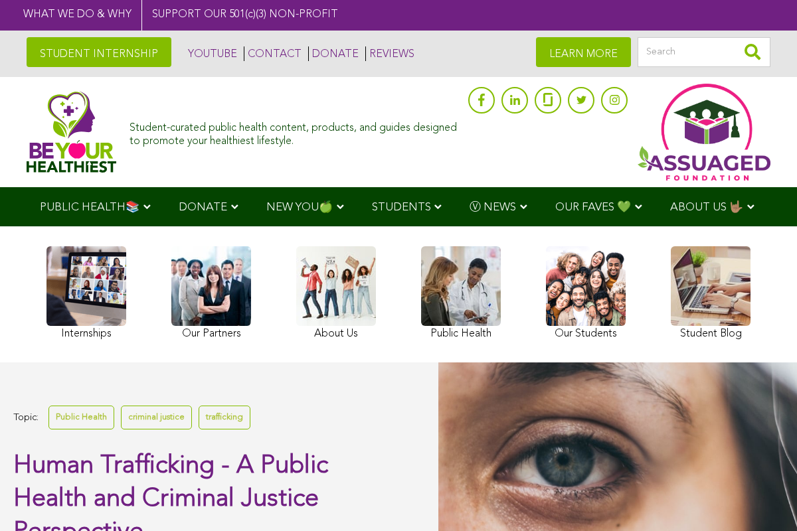 This screenshot has height=531, width=797. What do you see at coordinates (583, 52) in the screenshot?
I see `a: LEARN MORE` at bounding box center [583, 52].